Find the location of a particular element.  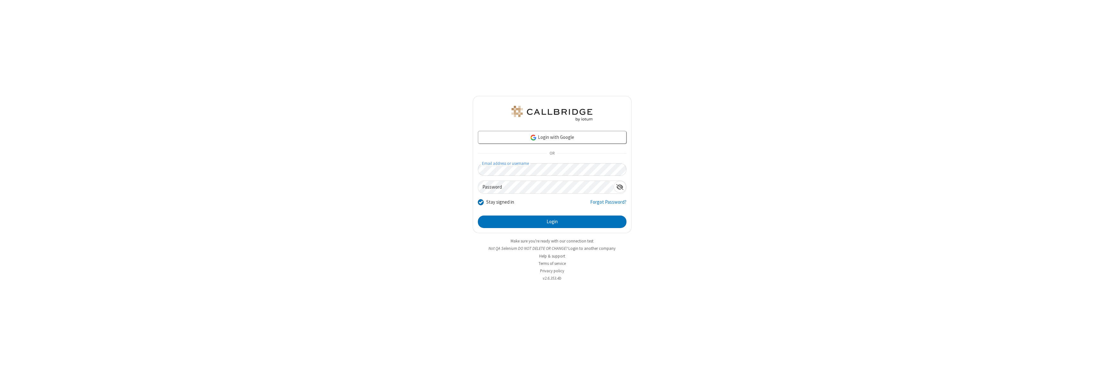

a: Make sure you're ready with our connection test is located at coordinates (552, 241).